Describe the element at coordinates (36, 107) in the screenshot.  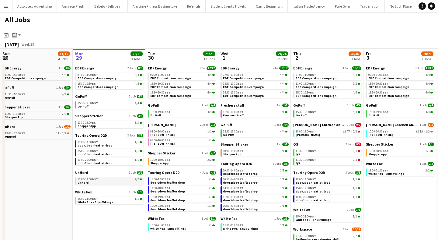
I see `a: Shepper Sticker1 Job2/2` at that location.